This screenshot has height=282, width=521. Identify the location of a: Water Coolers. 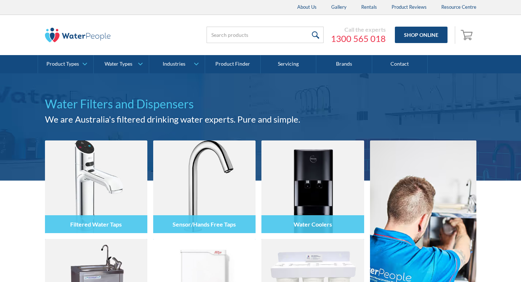
(312, 187).